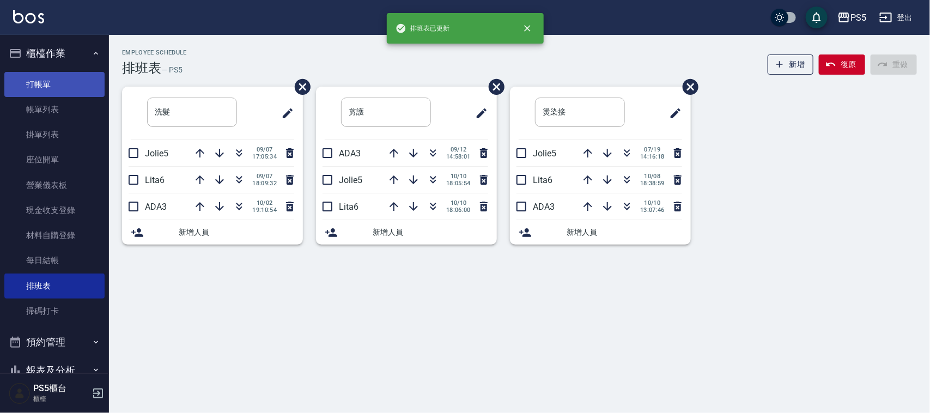  I want to click on button: close, so click(527, 28).